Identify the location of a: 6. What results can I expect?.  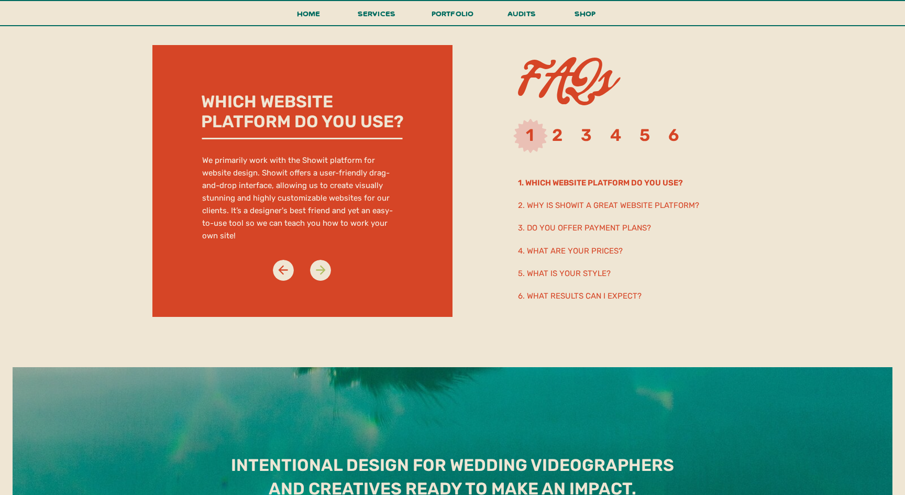
(598, 296).